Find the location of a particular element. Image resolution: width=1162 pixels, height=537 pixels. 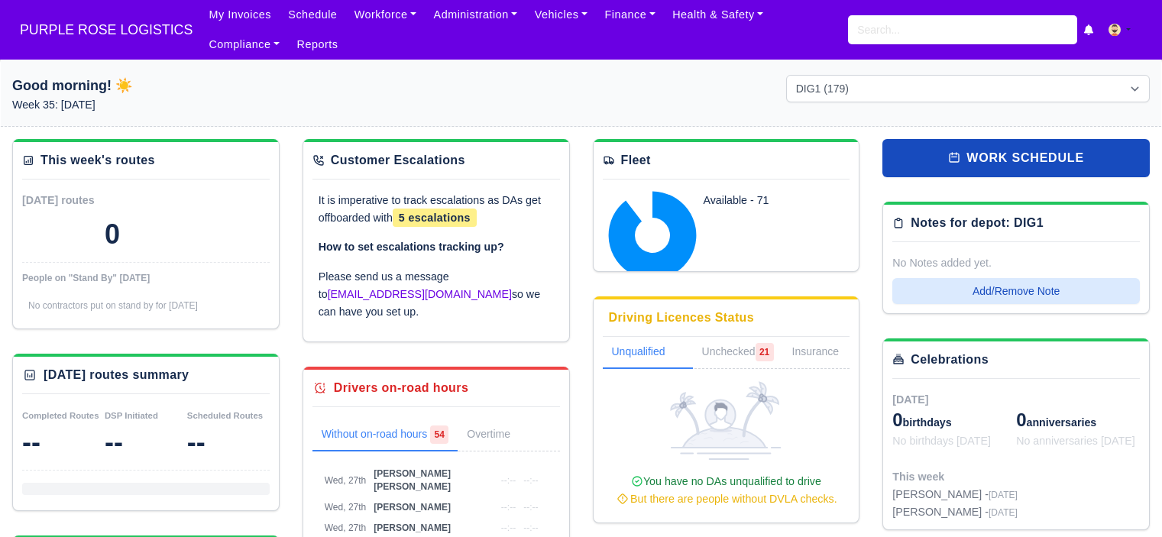

div: Driving Licences Status is located at coordinates (682, 318).